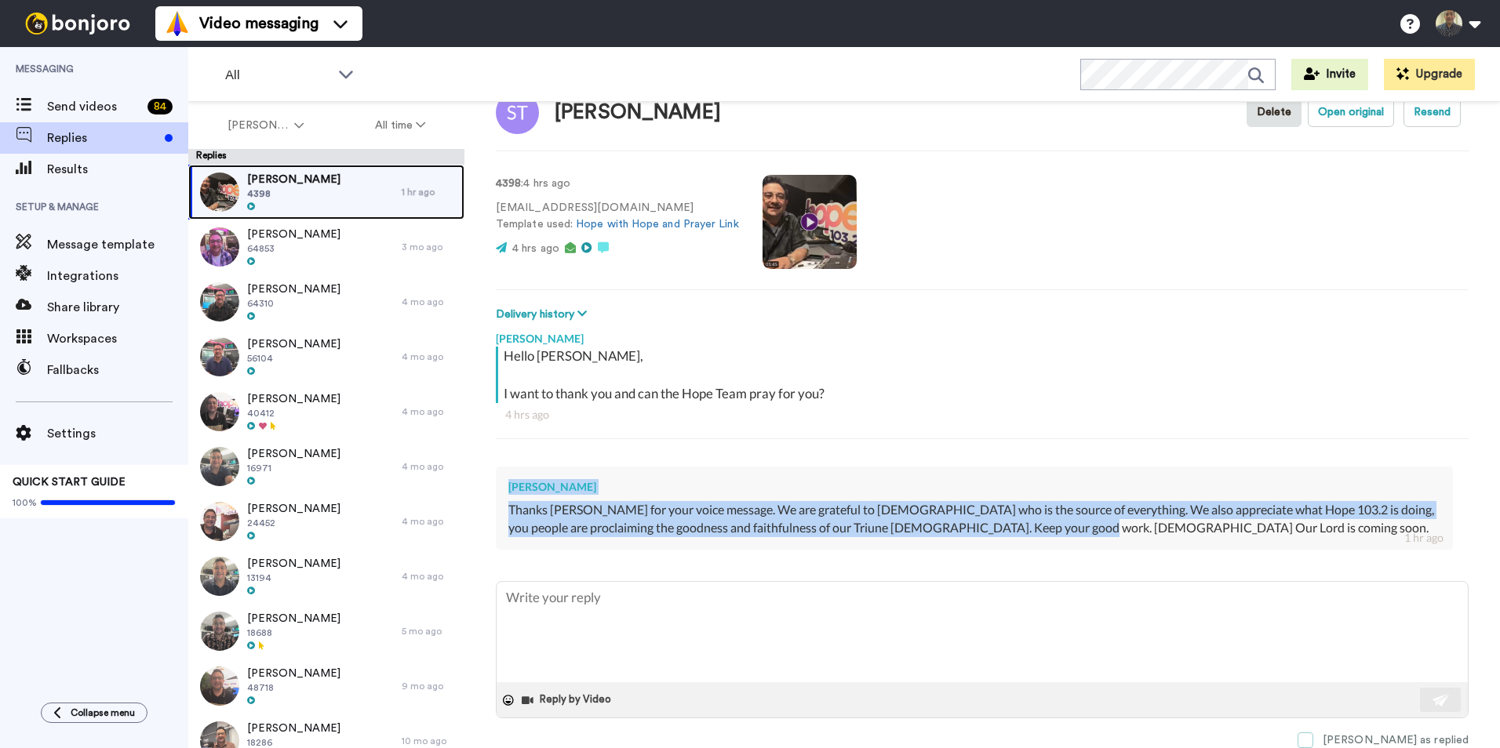 This screenshot has width=1500, height=748. I want to click on div: 5 mo ago, so click(429, 631).